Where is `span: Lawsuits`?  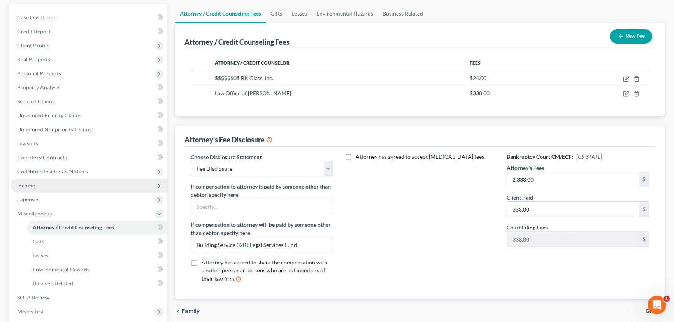
span: Lawsuits is located at coordinates (28, 143).